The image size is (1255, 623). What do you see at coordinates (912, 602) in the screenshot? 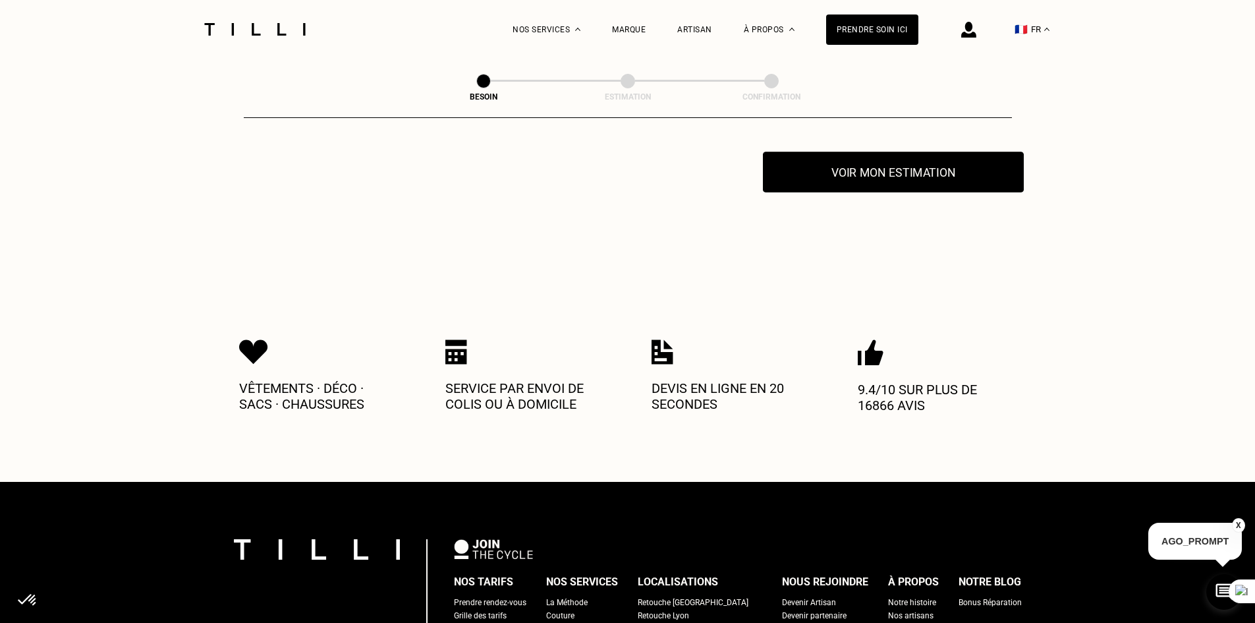
I see `div: Notre histoire` at bounding box center [912, 602].